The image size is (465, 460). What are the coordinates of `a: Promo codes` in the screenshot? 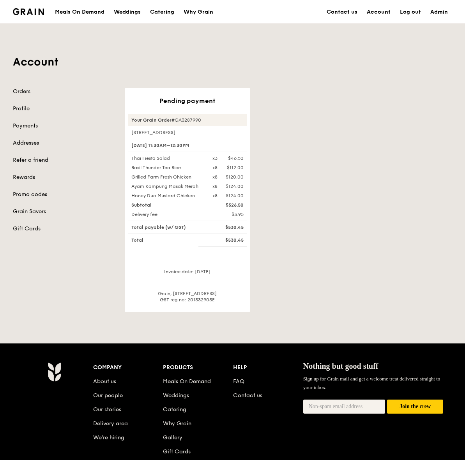 It's located at (64, 194).